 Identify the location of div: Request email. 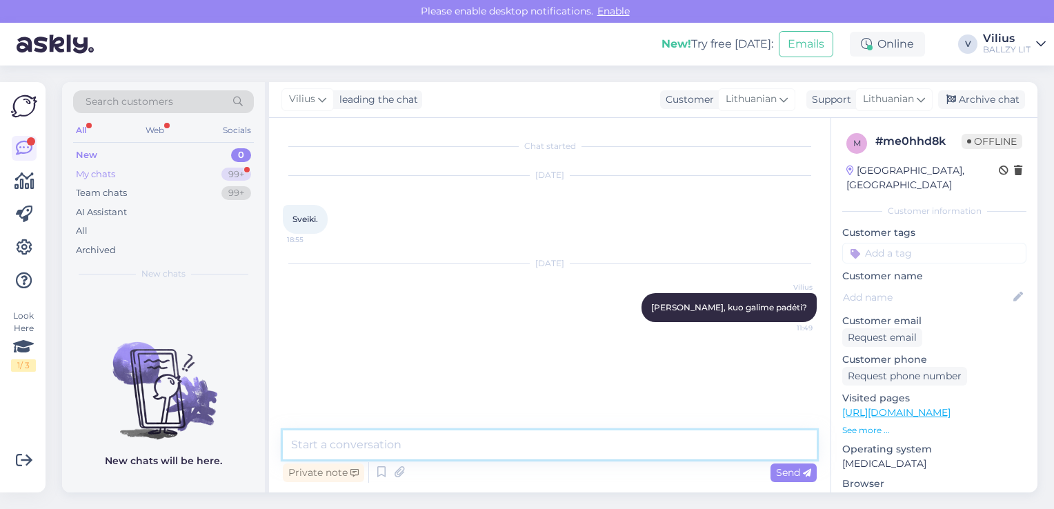
(882, 337).